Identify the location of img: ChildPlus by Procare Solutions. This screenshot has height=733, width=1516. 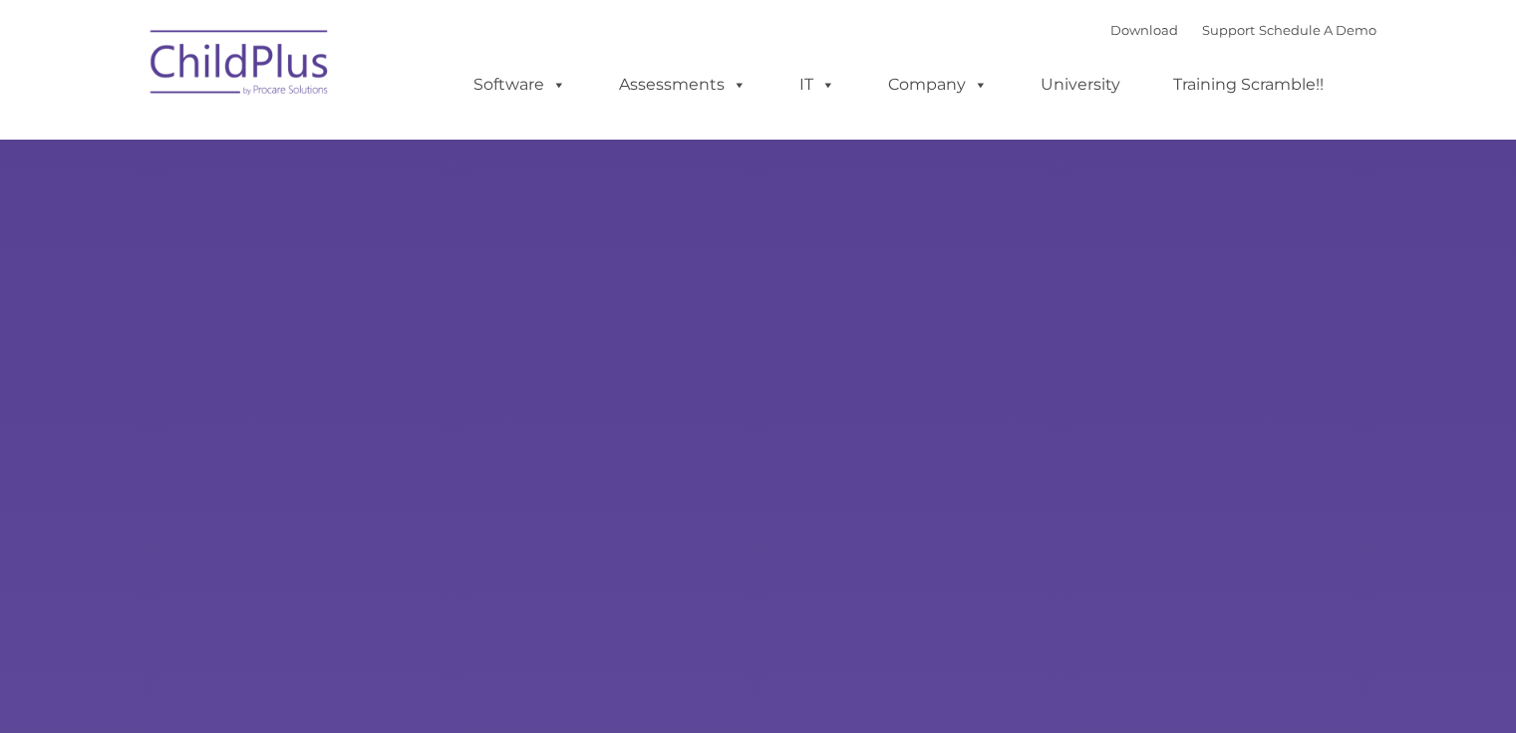
(240, 66).